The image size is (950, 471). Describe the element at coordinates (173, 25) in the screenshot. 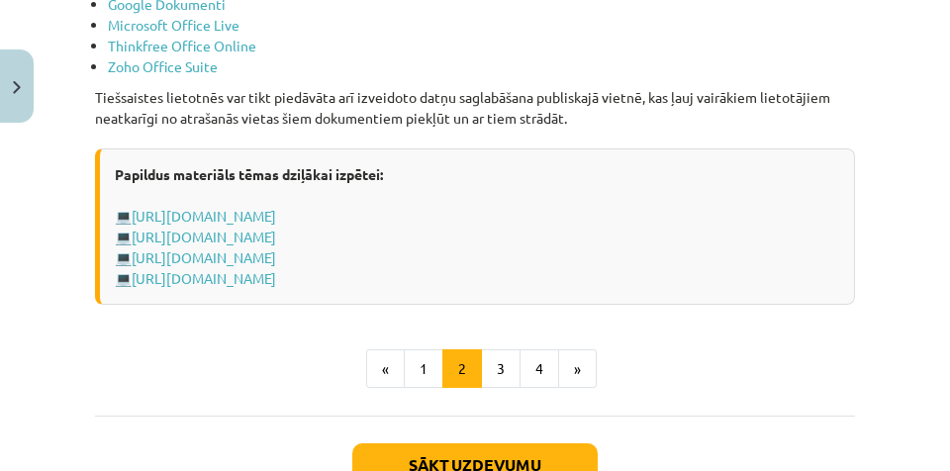

I see `a: Microsoft Office Live` at that location.